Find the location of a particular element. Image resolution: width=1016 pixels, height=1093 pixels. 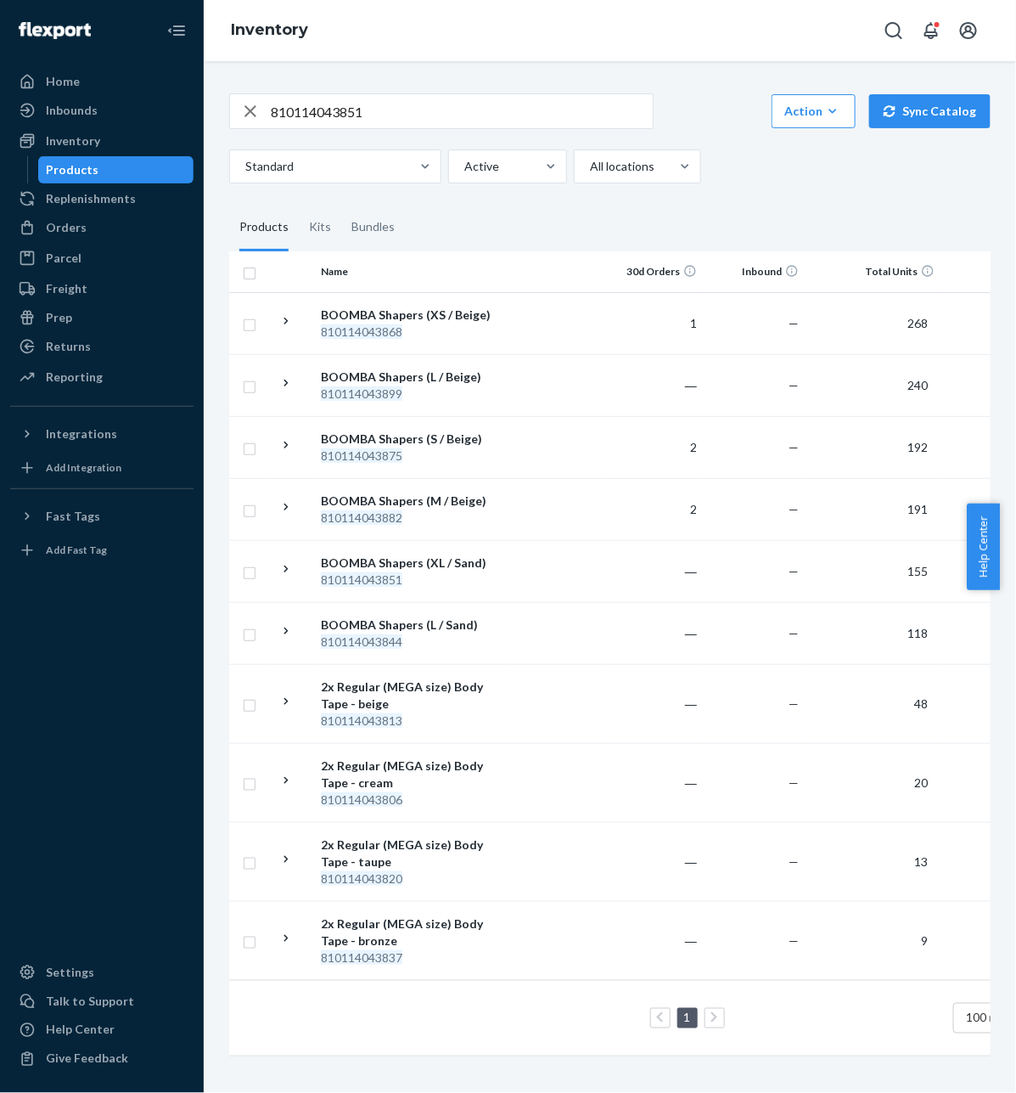

a: Talk to Support is located at coordinates (102, 1001).